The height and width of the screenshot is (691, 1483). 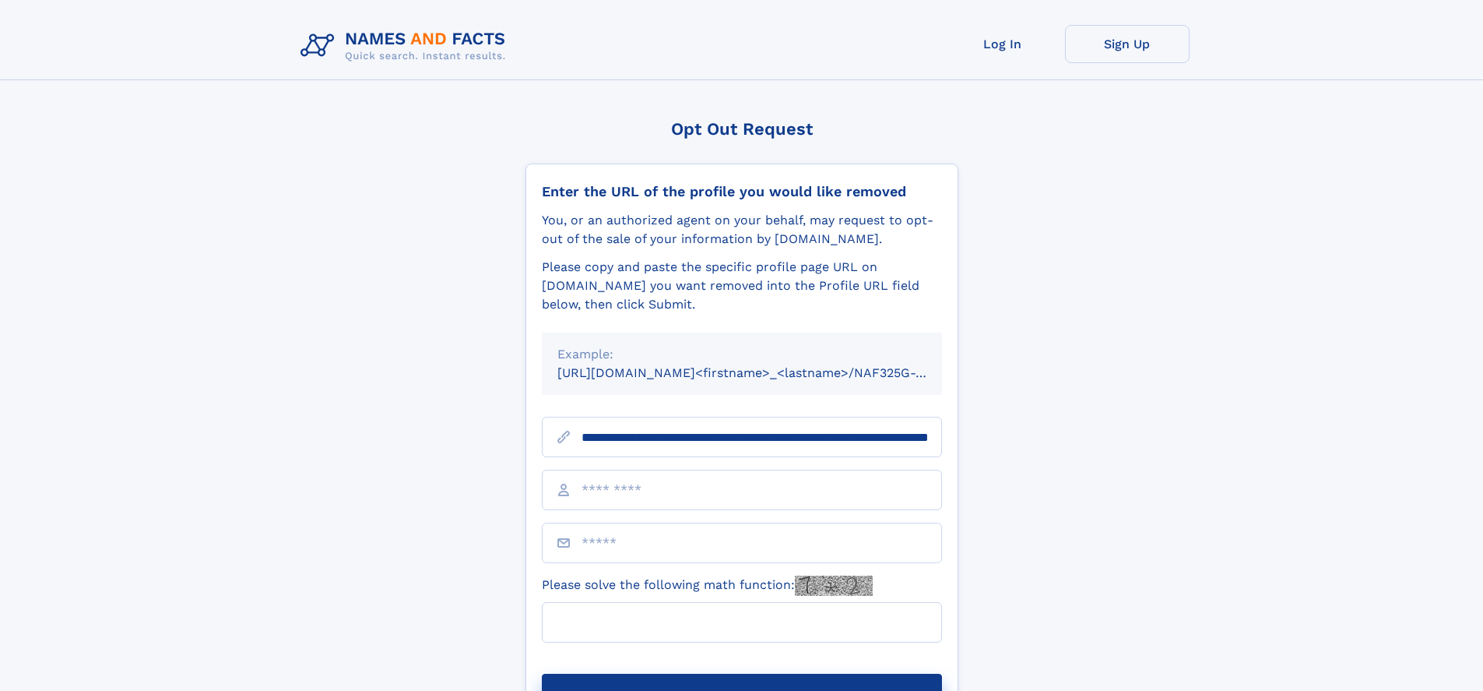 I want to click on div: Example:, so click(x=742, y=354).